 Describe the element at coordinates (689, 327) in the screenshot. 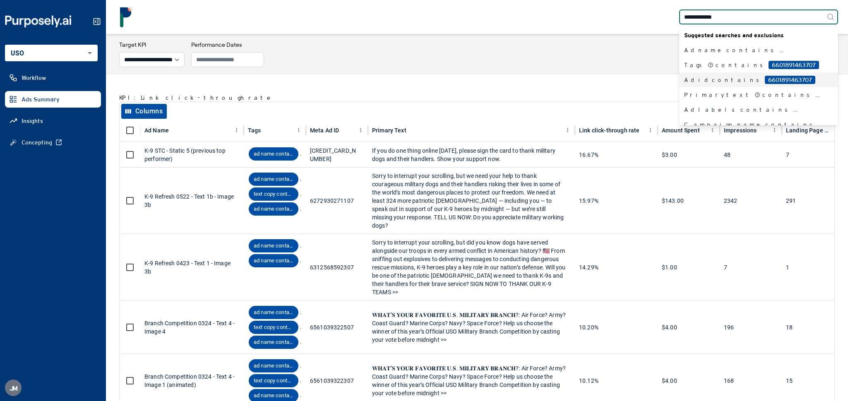

I see `div: $4.00` at that location.